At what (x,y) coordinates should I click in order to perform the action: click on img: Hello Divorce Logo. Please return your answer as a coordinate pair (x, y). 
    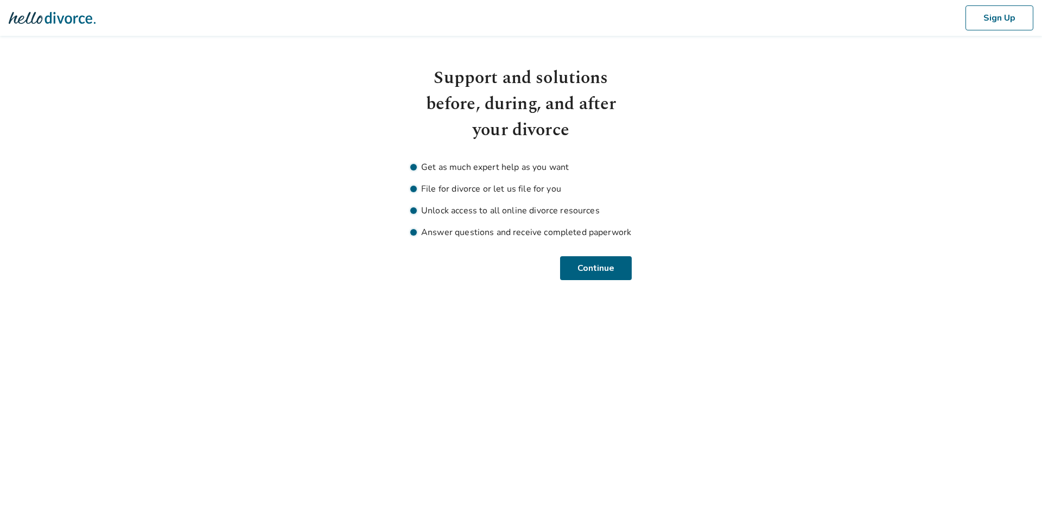
    Looking at the image, I should click on (52, 18).